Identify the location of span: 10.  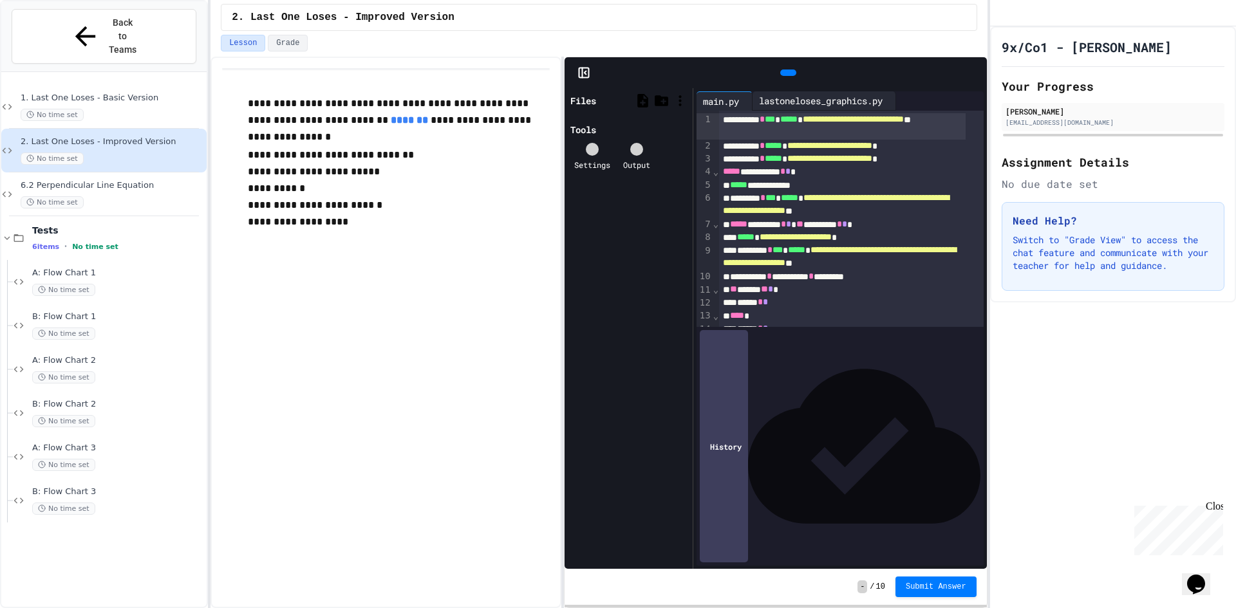
(881, 587).